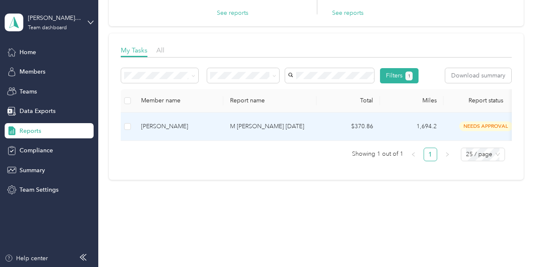  I want to click on div: Team dashboard, so click(47, 28).